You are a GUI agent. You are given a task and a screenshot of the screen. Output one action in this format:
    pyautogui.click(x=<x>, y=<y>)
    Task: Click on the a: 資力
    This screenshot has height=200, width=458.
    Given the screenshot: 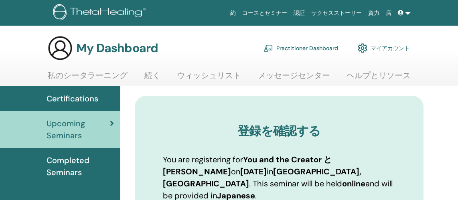 What is the action you would take?
    pyautogui.click(x=374, y=13)
    